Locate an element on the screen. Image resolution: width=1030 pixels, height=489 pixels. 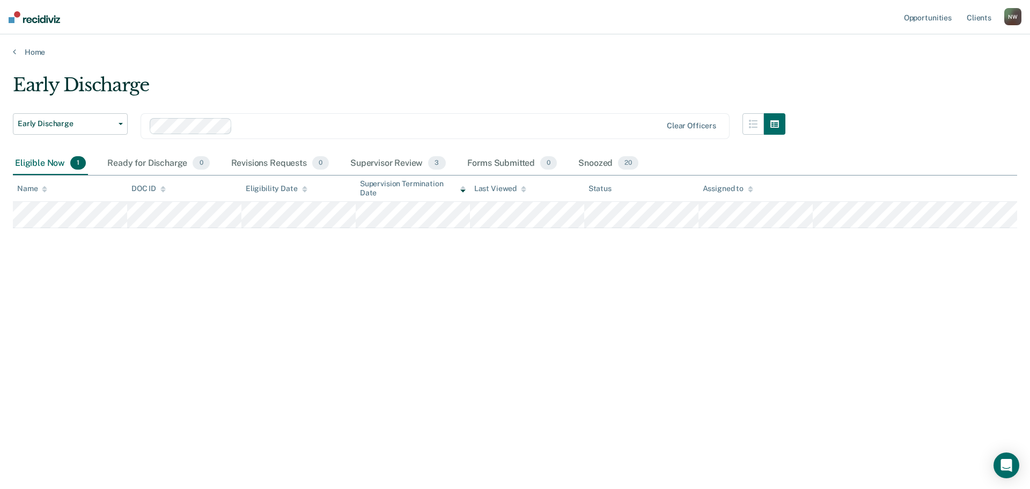
span: 3 is located at coordinates (437, 163).